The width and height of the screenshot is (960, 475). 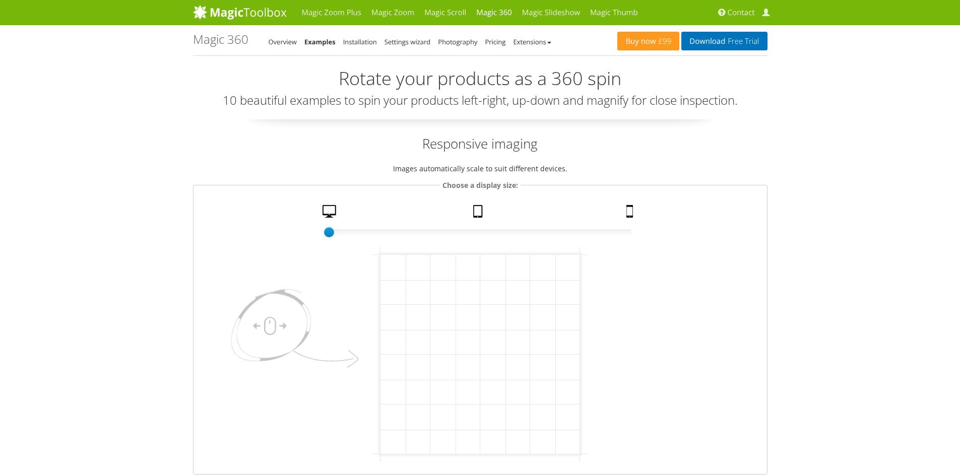 I want to click on span: £99, so click(x=664, y=41).